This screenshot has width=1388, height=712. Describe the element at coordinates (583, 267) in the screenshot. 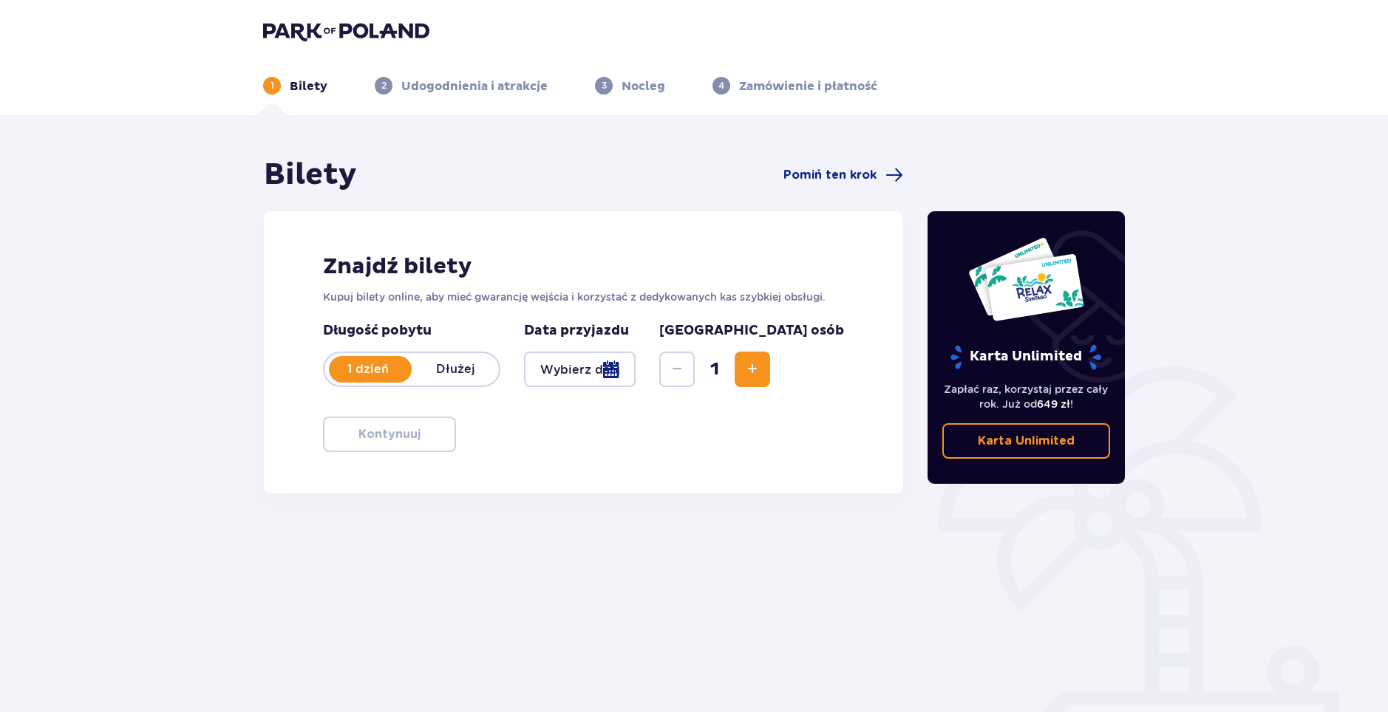

I see `h2: Znajdź bilety` at that location.